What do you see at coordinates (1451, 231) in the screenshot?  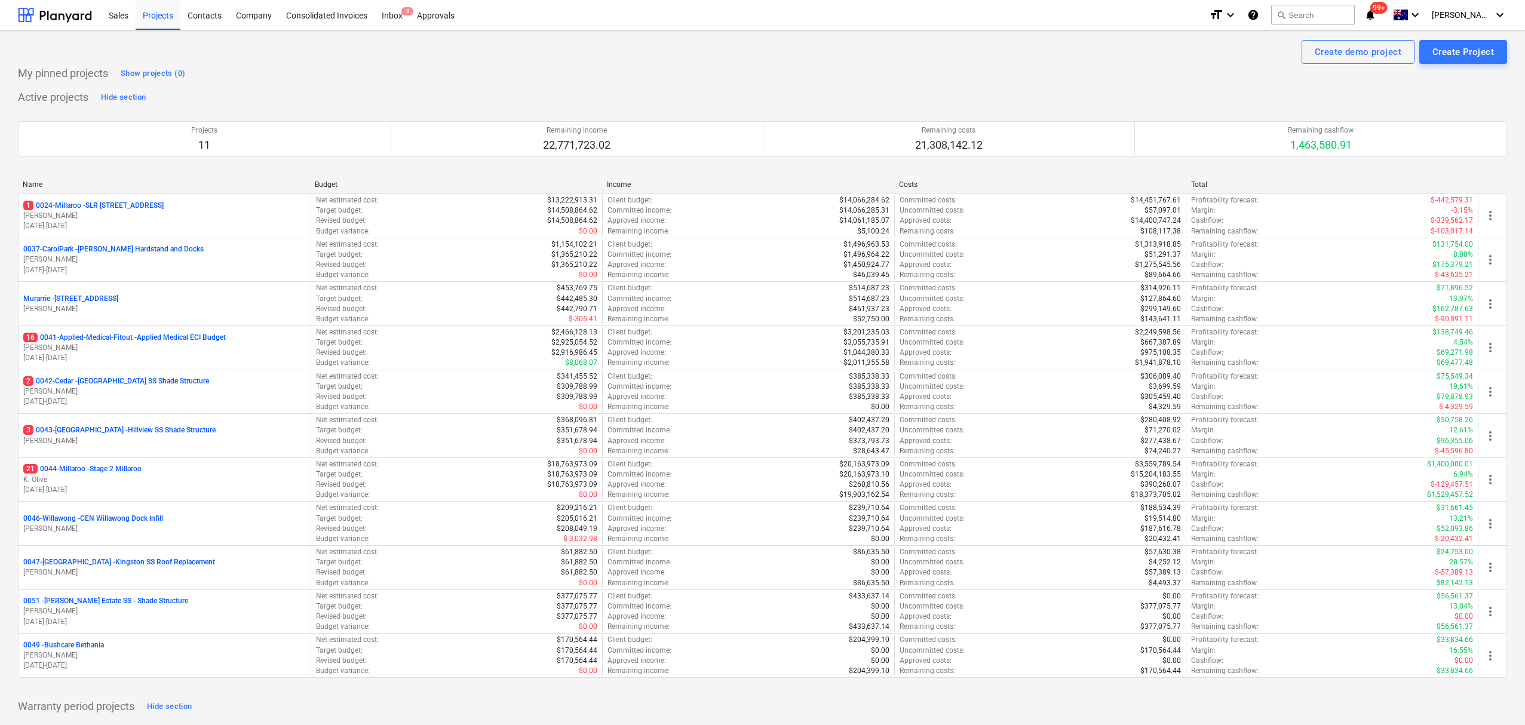 I see `p: $-103,017.14` at bounding box center [1451, 231].